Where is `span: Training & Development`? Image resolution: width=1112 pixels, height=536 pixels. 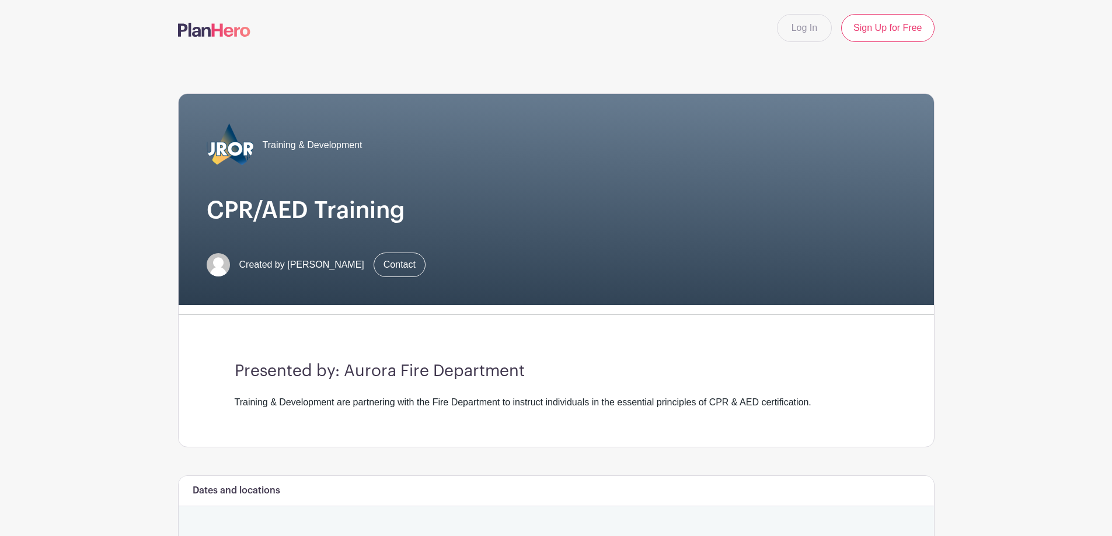 span: Training & Development is located at coordinates (312, 145).